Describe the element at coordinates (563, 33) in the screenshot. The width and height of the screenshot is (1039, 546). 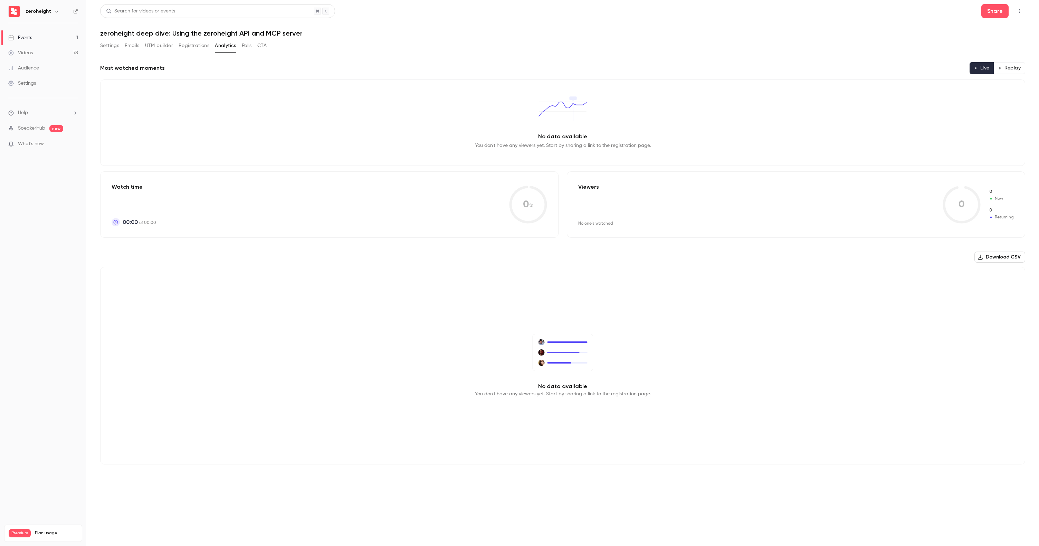
I see `h1: zeroheight deep dive: Using the zeroheight API and MCP server` at that location.